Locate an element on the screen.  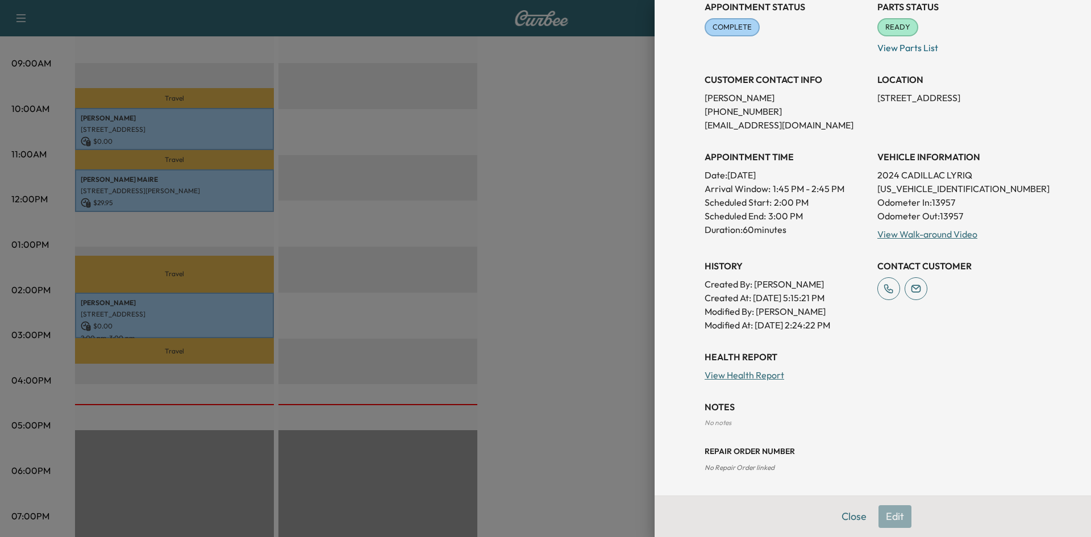
button: Close is located at coordinates (854, 516).